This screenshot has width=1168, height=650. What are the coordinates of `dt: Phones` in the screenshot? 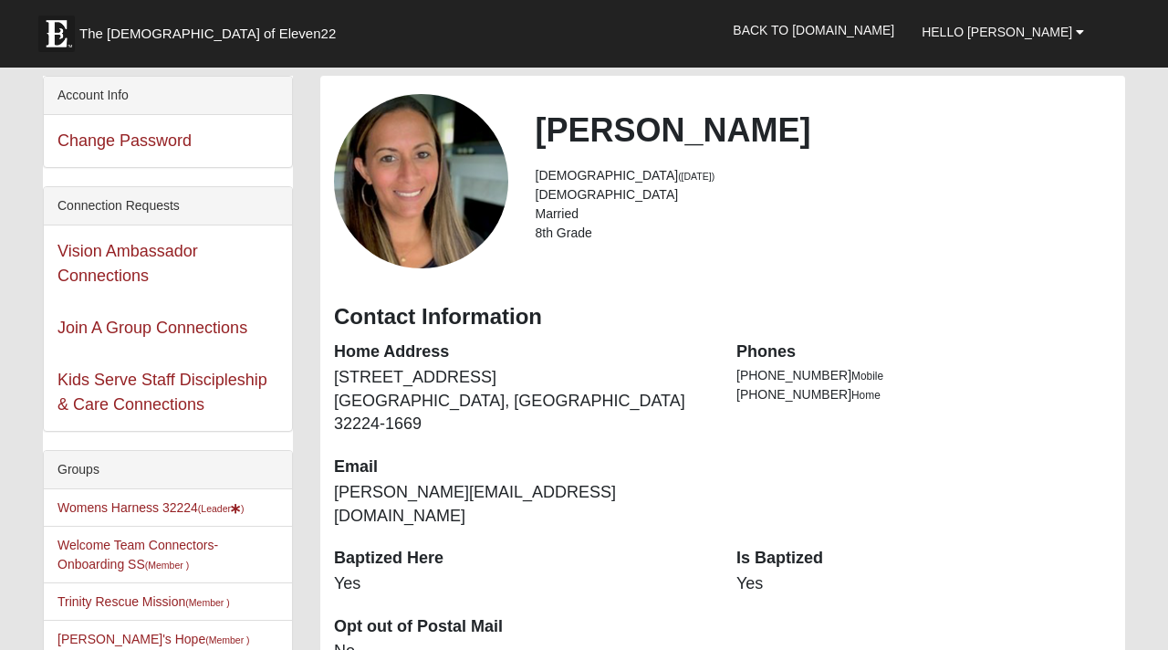 It's located at (923, 352).